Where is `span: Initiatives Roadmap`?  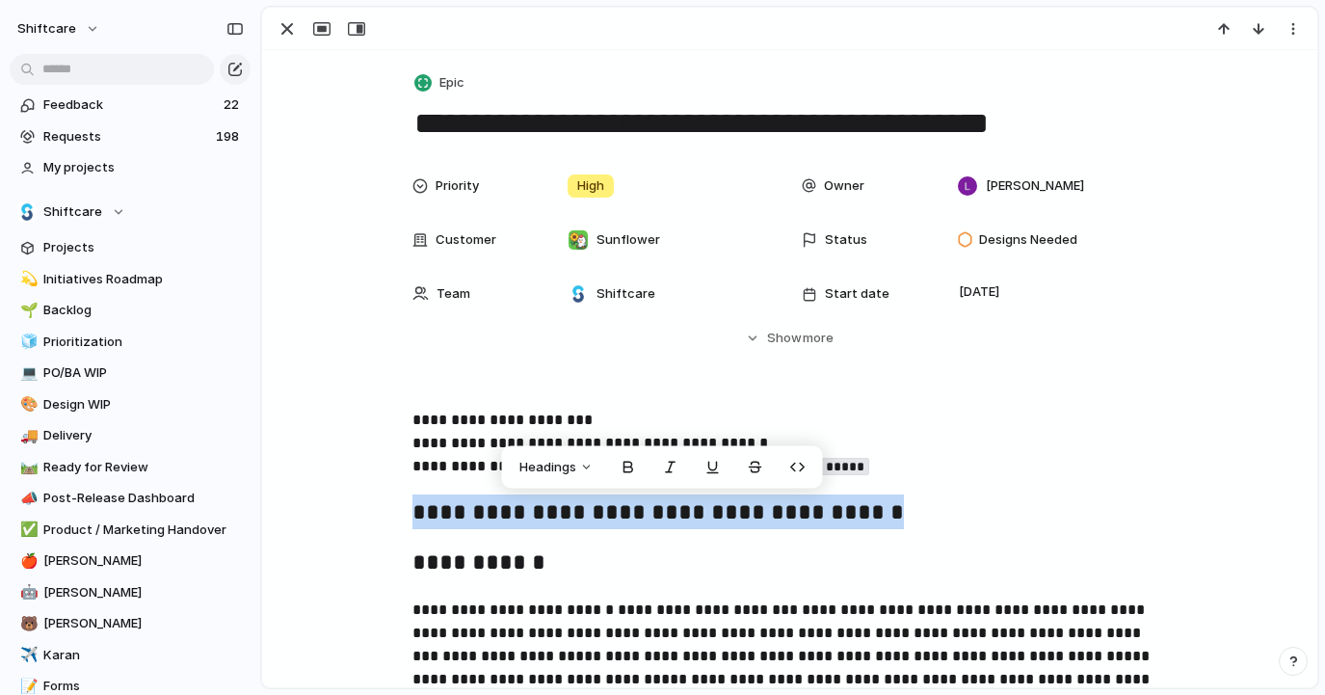
span: Initiatives Roadmap is located at coordinates (144, 279).